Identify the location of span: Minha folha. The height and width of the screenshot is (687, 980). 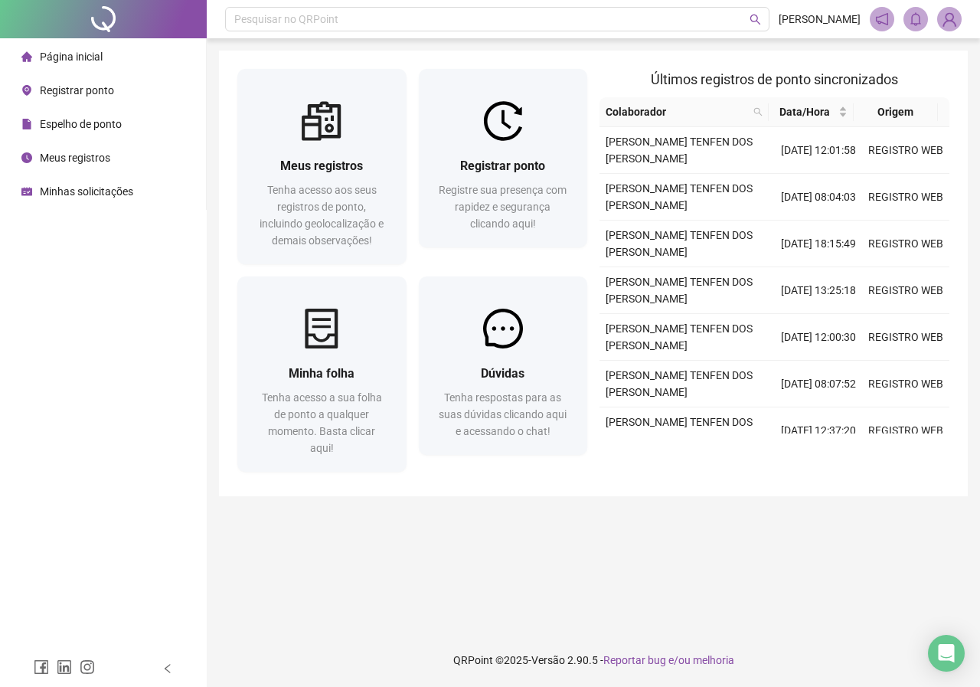
(322, 373).